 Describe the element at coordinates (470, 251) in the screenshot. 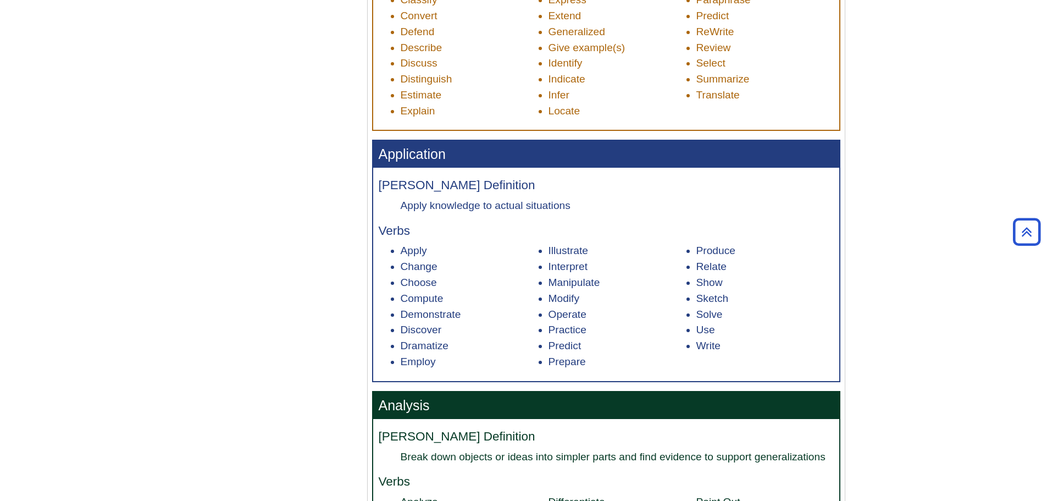

I see `li: Apply` at that location.